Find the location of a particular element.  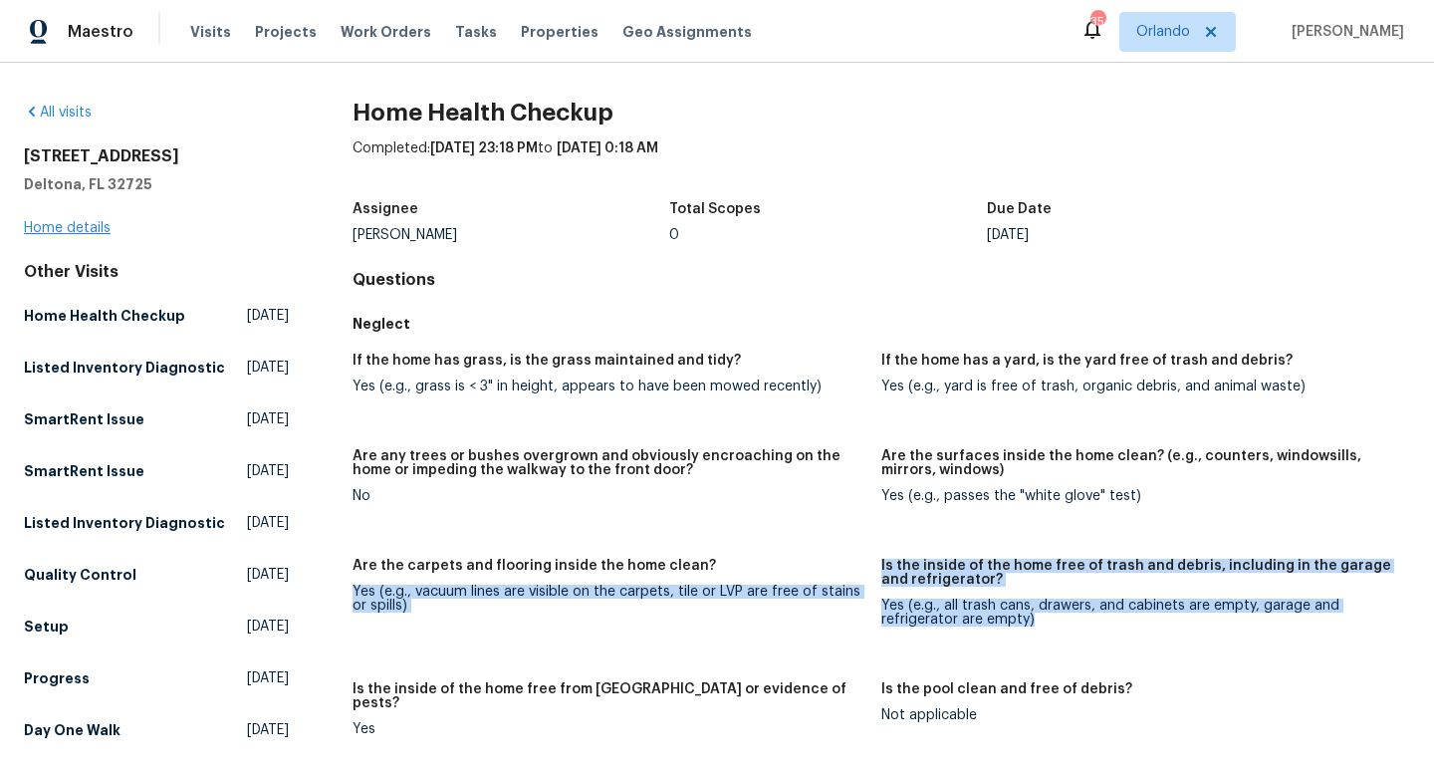

span: Orlando is located at coordinates (1163, 32).